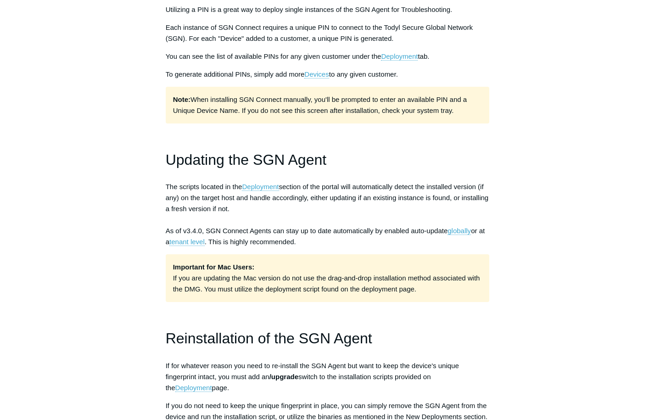 The image size is (655, 420). I want to click on span: If for whatever reason you need to re-install the SGN Agent but want to keep the device's unique ..., so click(312, 371).